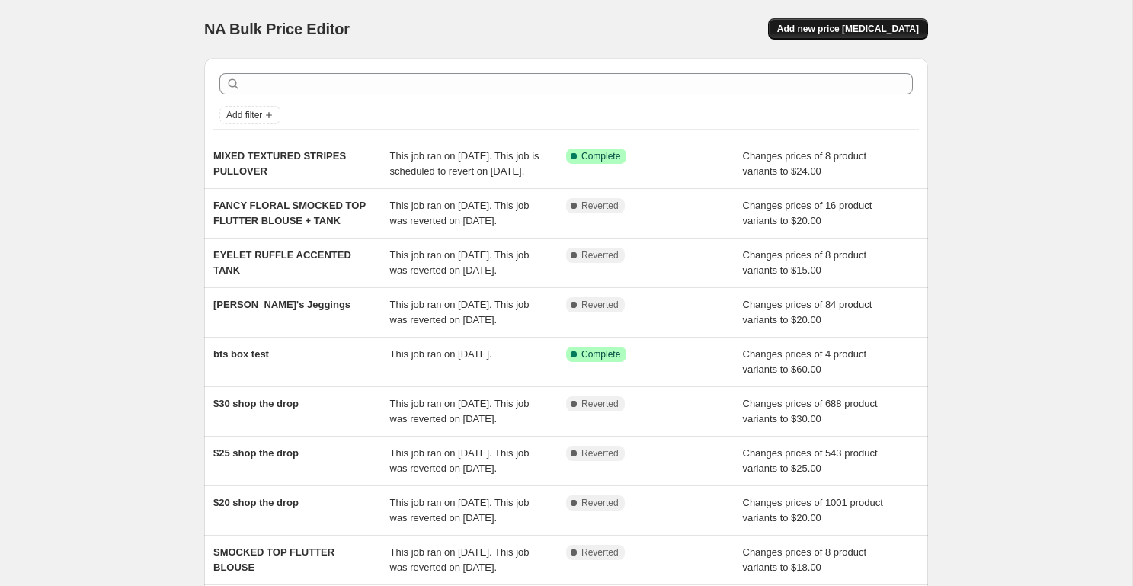  Describe the element at coordinates (805, 262) in the screenshot. I see `span: Changes prices of 8 product variants to $15.00` at that location.